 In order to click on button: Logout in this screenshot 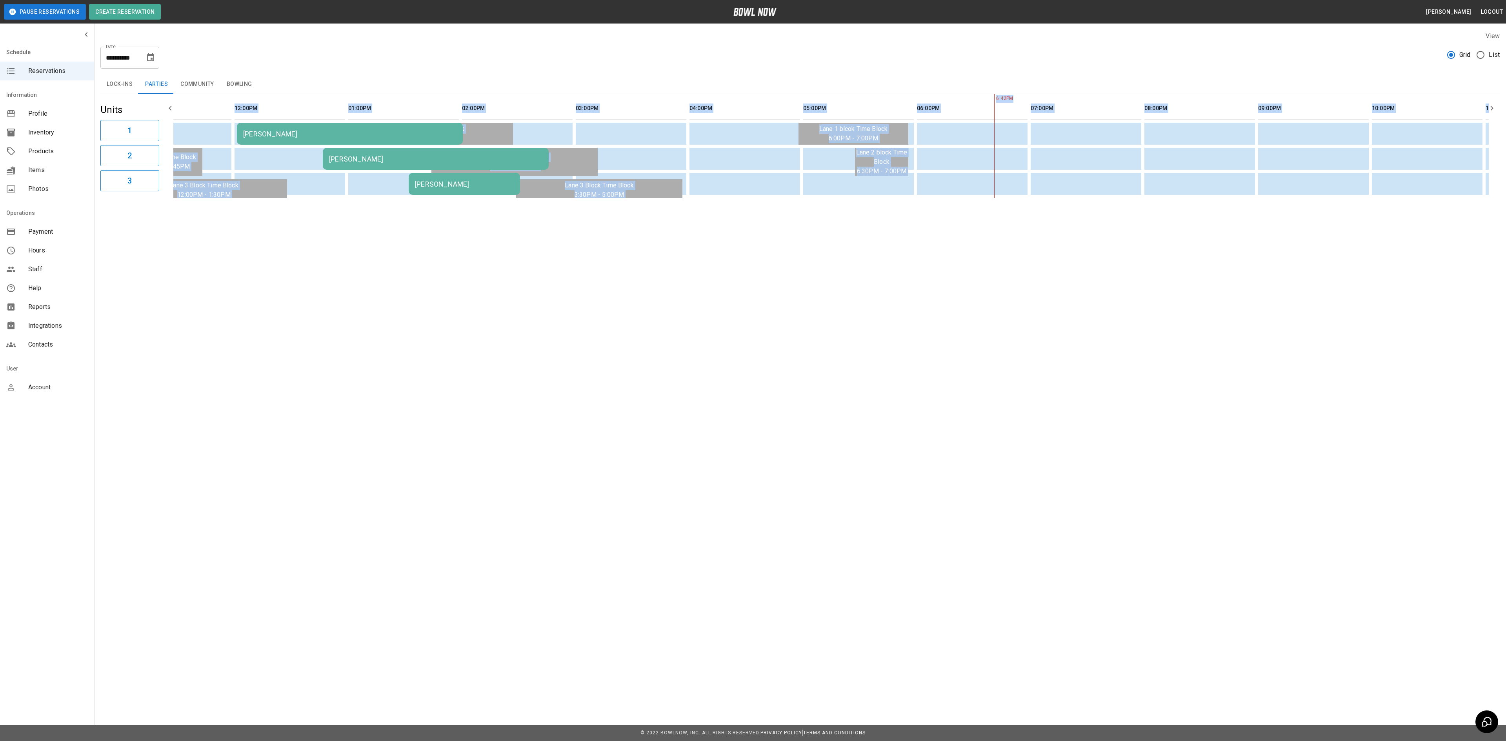, I will do `click(1491, 12)`.